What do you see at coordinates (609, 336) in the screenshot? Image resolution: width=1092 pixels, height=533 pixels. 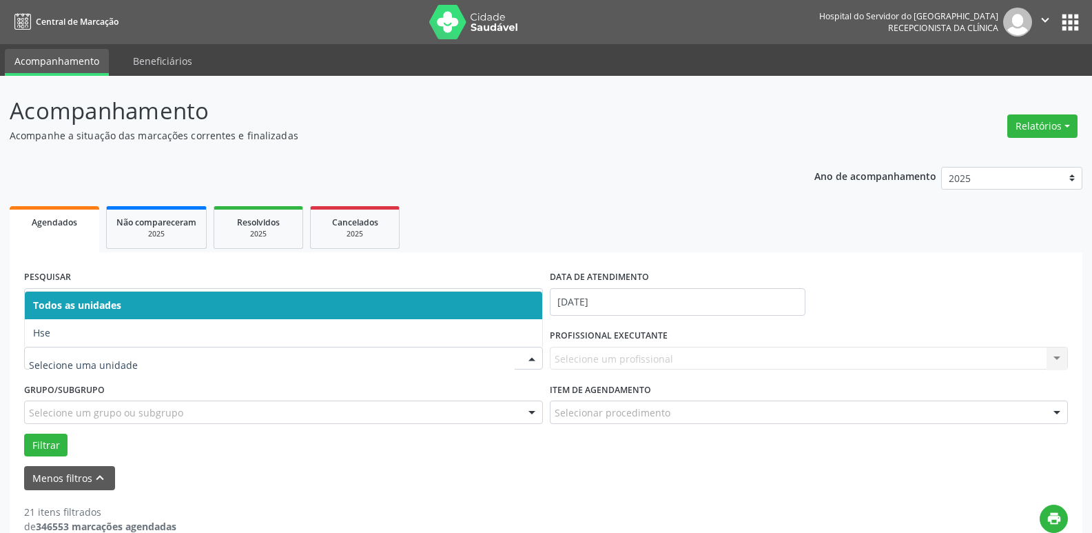 I see `label: PROFISSIONAL EXECUTANTE` at bounding box center [609, 336].